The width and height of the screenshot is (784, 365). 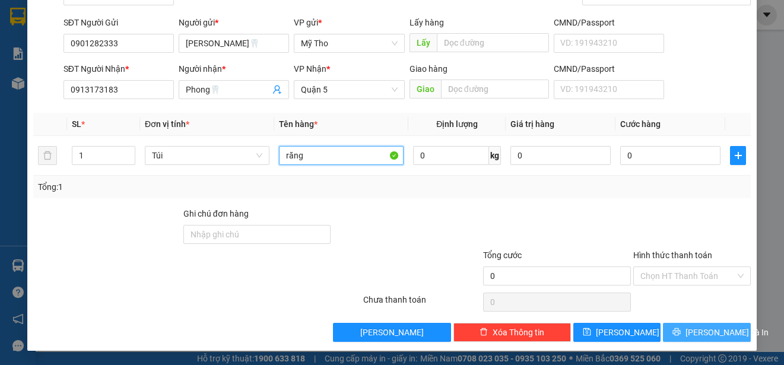 What do you see at coordinates (349, 23) in the screenshot?
I see `div: VP gửi` at bounding box center [349, 23].